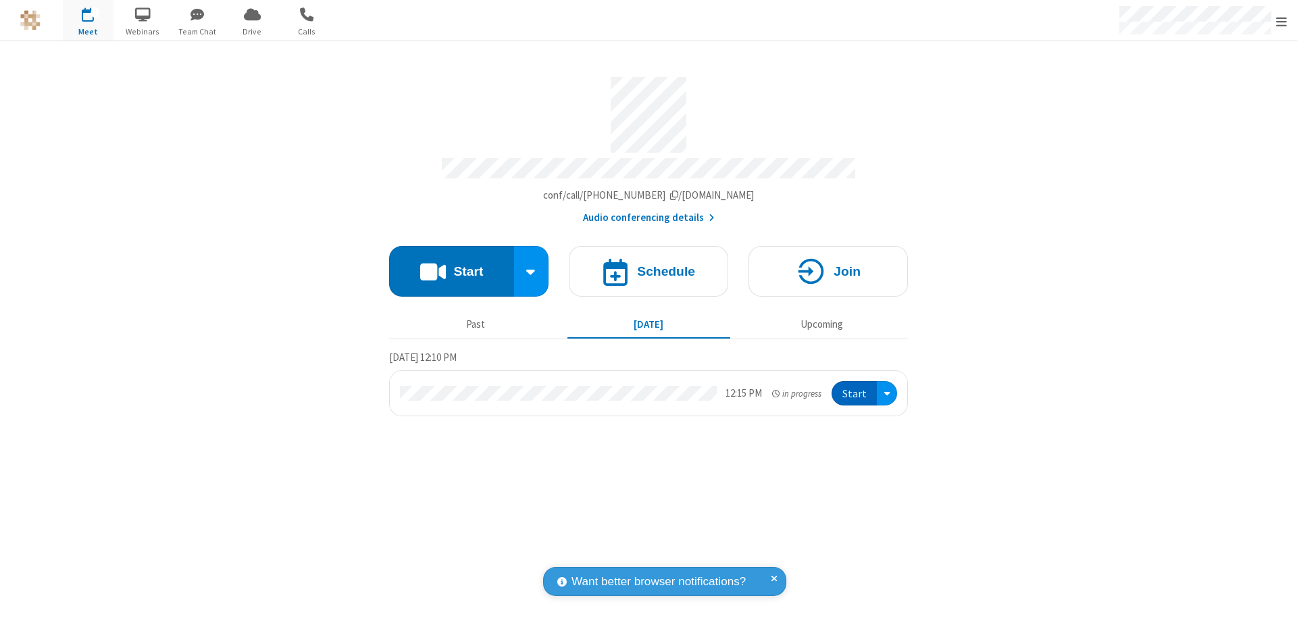  Describe the element at coordinates (649, 195) in the screenshot. I see `button: Copy my meeting room linkCopy my meeting room link` at that location.